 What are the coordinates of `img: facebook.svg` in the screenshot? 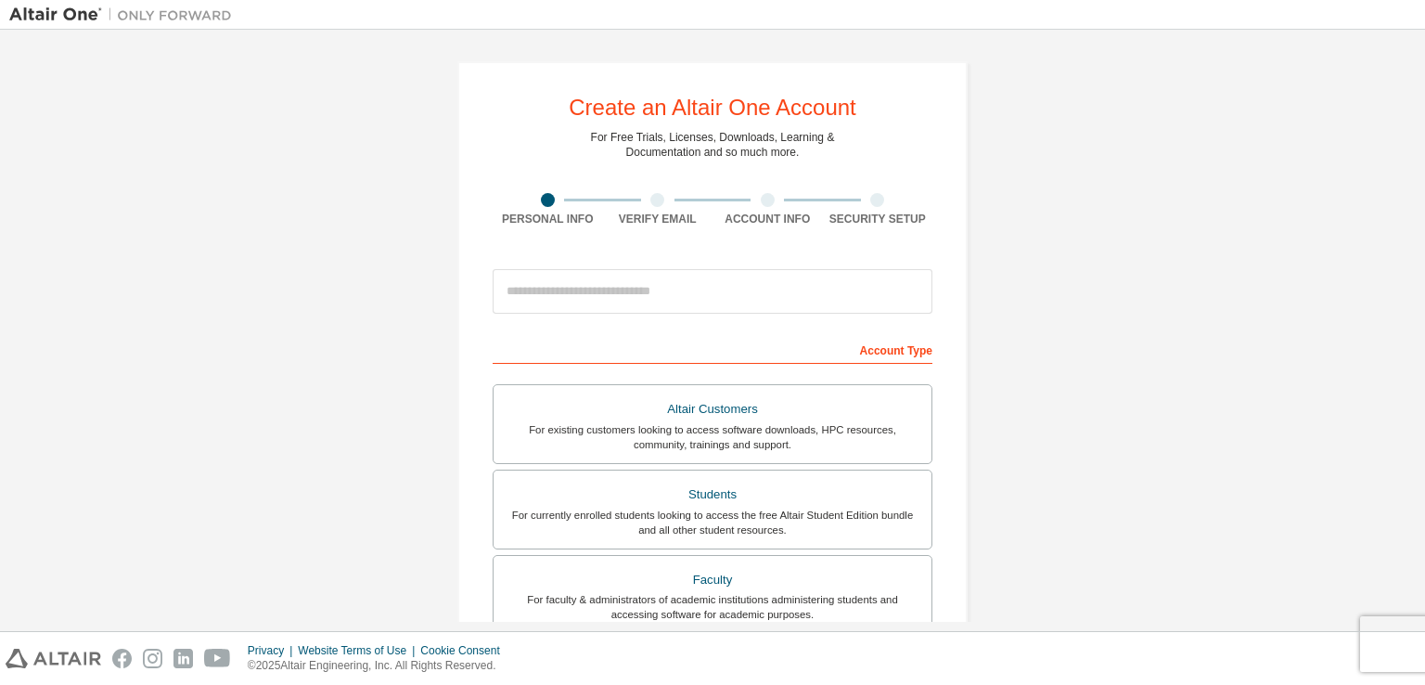 It's located at (122, 658).